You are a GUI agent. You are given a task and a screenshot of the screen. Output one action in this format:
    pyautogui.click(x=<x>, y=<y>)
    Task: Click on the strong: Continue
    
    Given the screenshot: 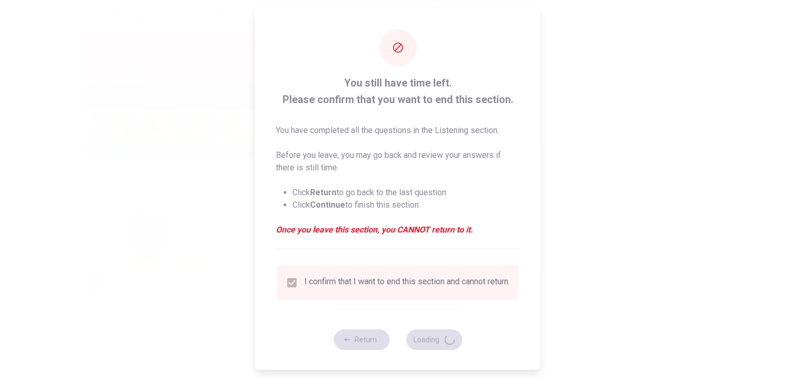 What is the action you would take?
    pyautogui.click(x=328, y=204)
    